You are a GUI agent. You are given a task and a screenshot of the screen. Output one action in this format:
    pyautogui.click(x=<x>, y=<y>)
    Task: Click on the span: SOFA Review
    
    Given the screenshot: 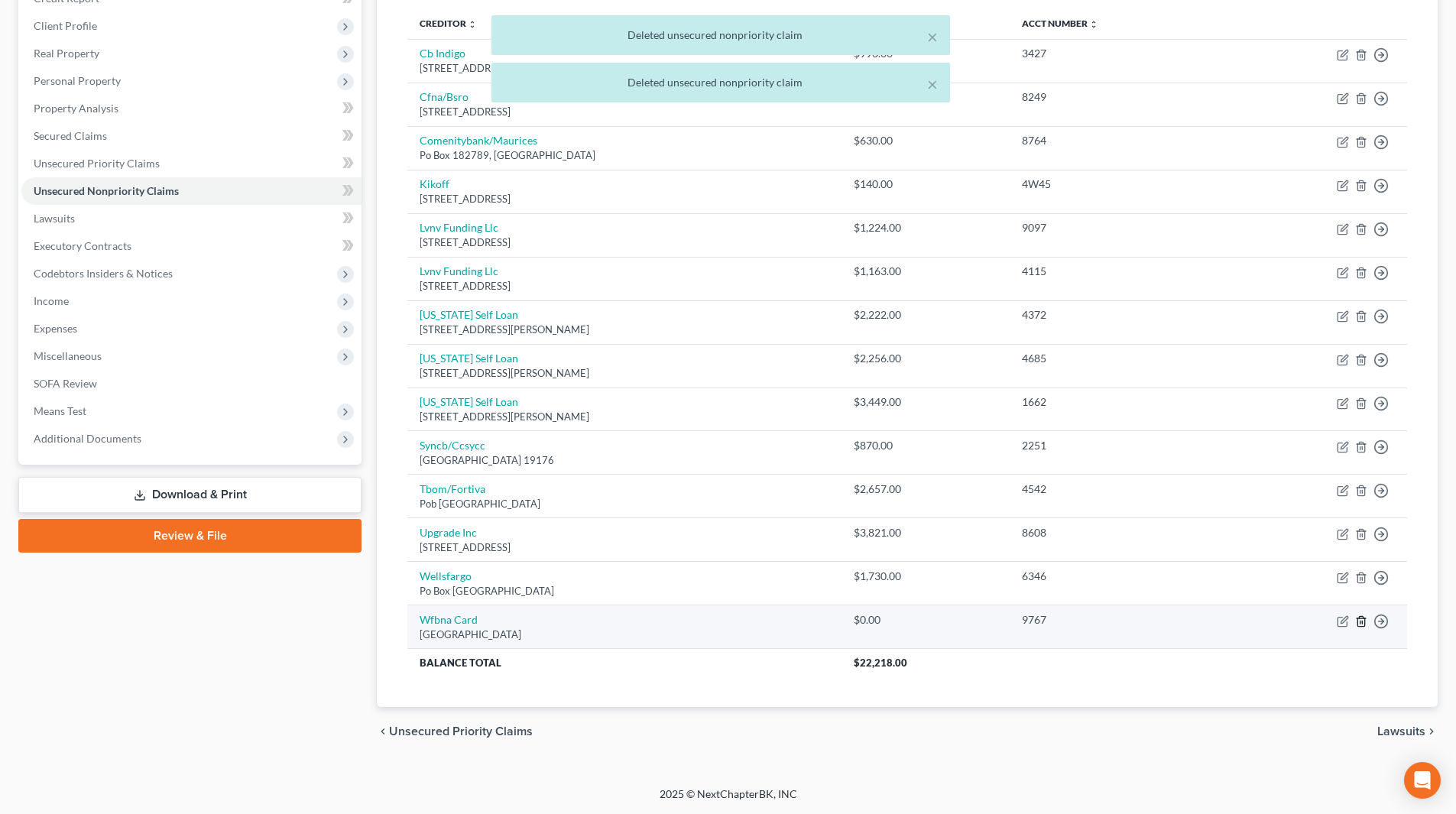 What is the action you would take?
    pyautogui.click(x=65, y=383)
    